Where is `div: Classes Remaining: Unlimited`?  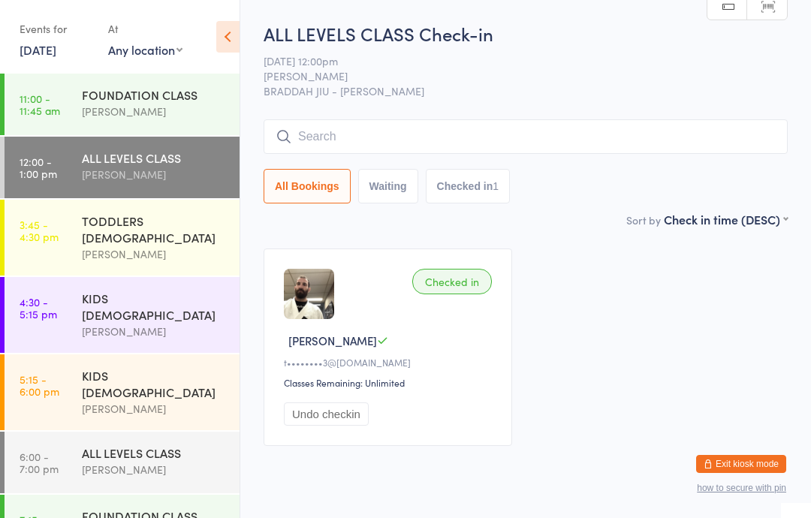 div: Classes Remaining: Unlimited is located at coordinates (390, 382).